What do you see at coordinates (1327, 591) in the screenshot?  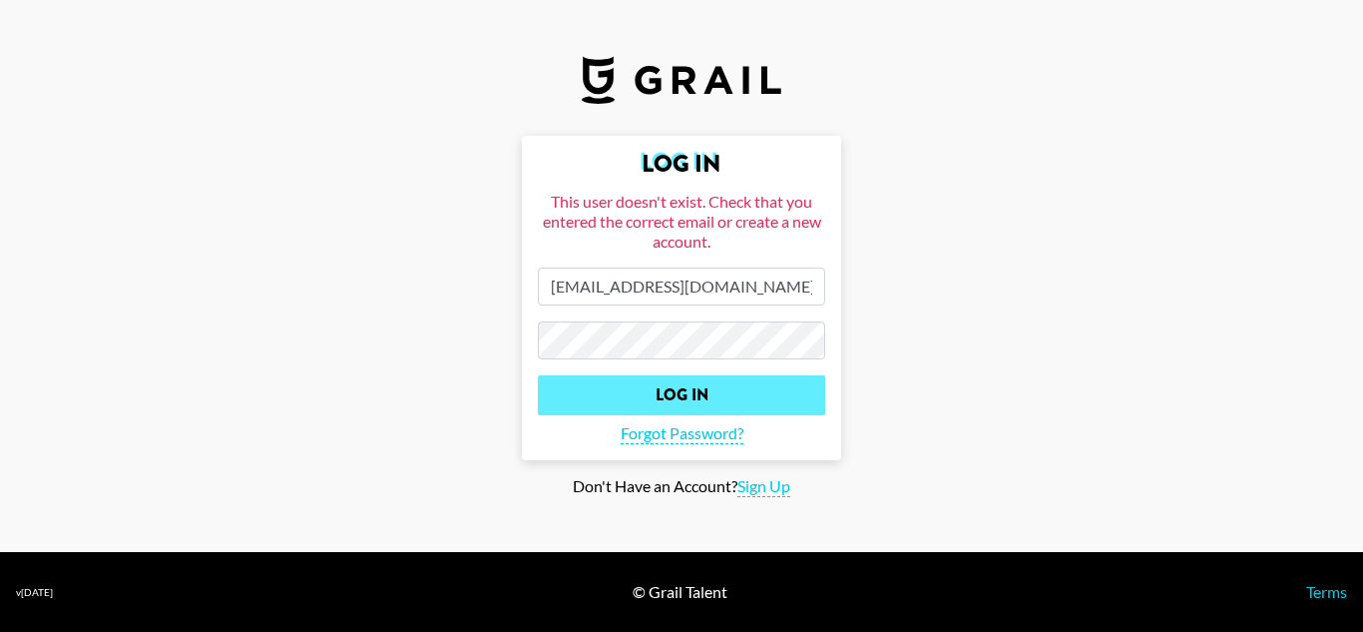 I see `a: Terms` at bounding box center [1327, 591].